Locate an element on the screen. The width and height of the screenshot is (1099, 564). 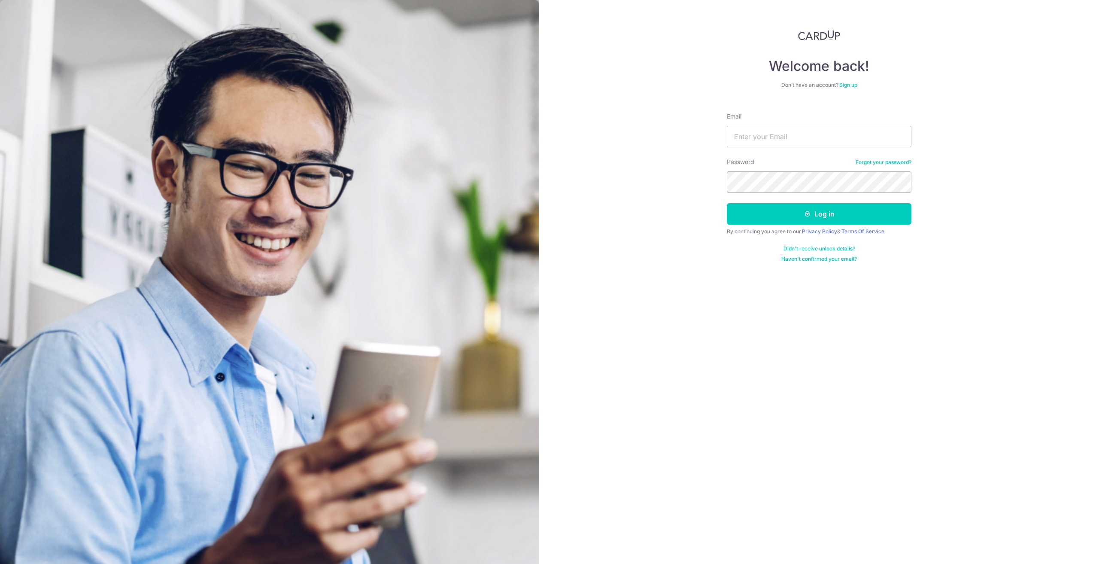
button: Log in is located at coordinates (819, 214).